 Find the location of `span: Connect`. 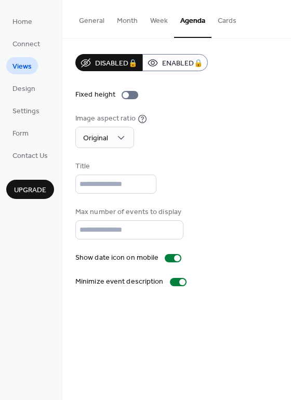

span: Connect is located at coordinates (26, 44).